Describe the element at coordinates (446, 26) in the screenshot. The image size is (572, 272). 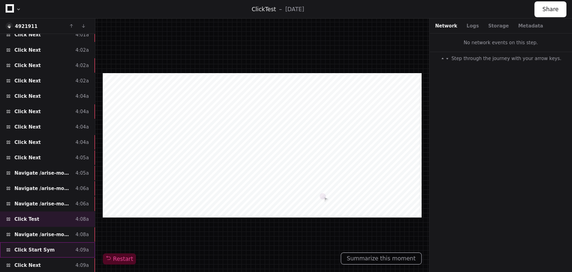
I see `button: Network` at that location.